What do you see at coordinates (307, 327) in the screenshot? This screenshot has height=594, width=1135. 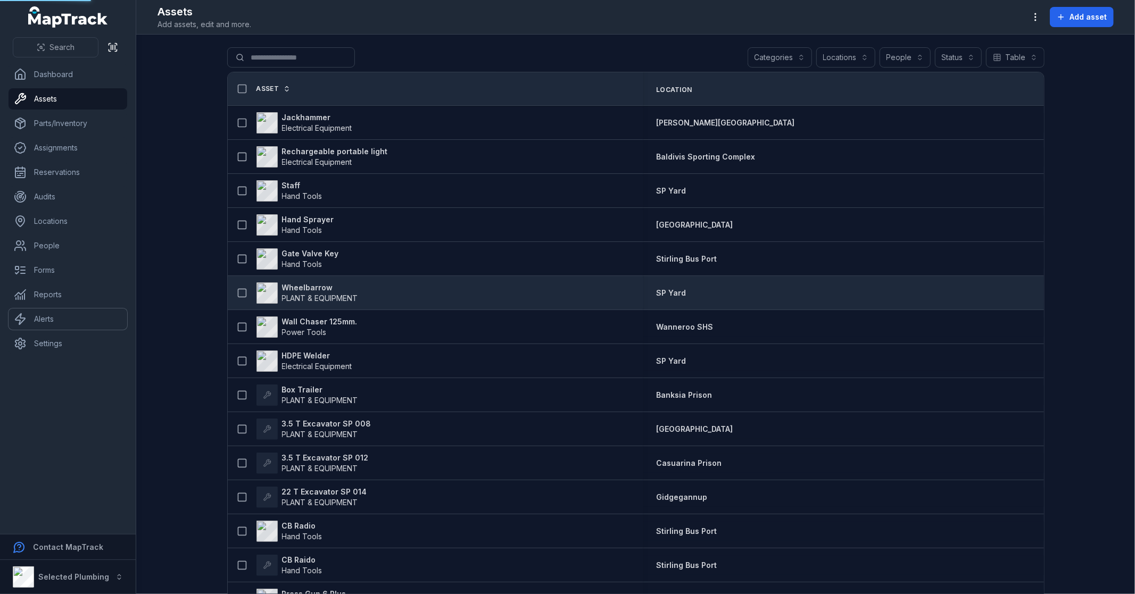 I see `a: Wall Chaser 125mm.Power Tools` at bounding box center [307, 327].